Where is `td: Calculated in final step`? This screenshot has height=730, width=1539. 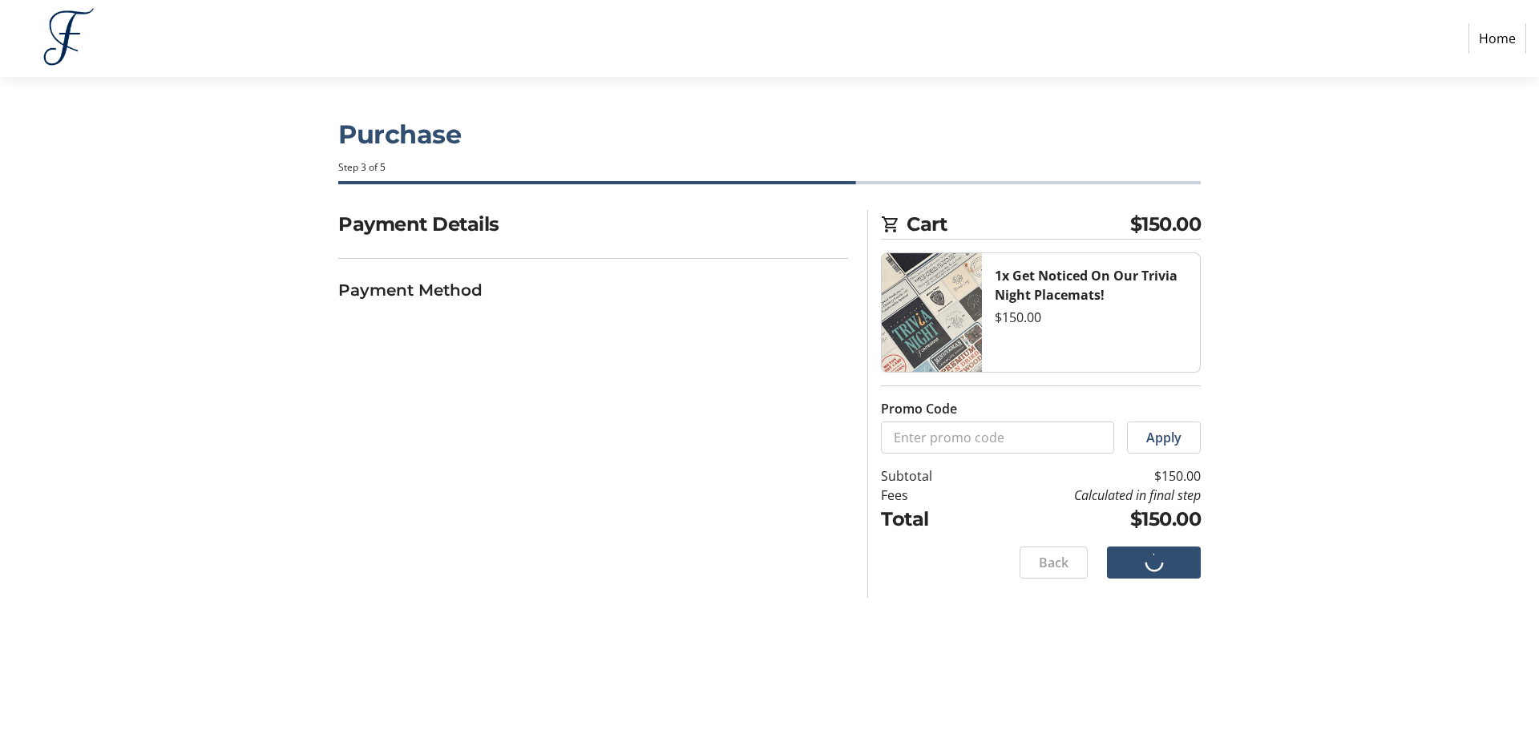
td: Calculated in final step is located at coordinates (1087, 495).